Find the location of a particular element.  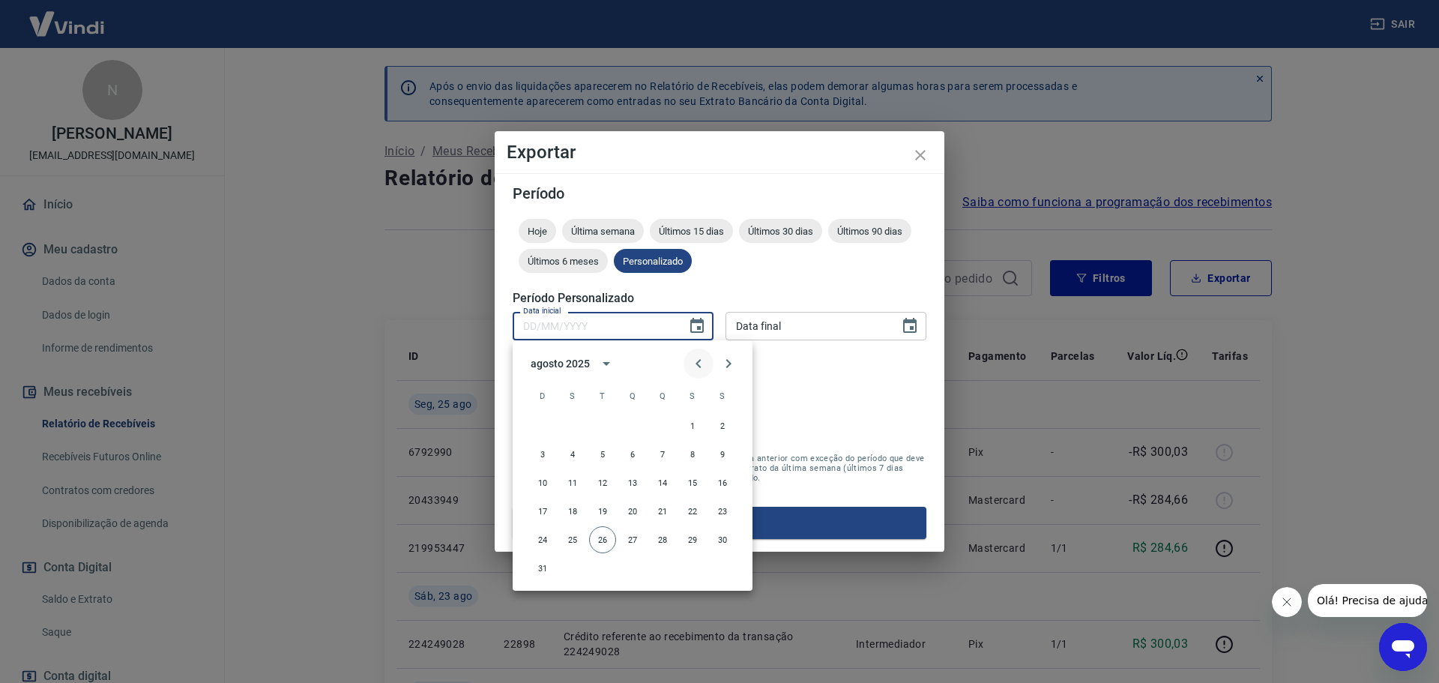

span: Última semana is located at coordinates (603, 231).